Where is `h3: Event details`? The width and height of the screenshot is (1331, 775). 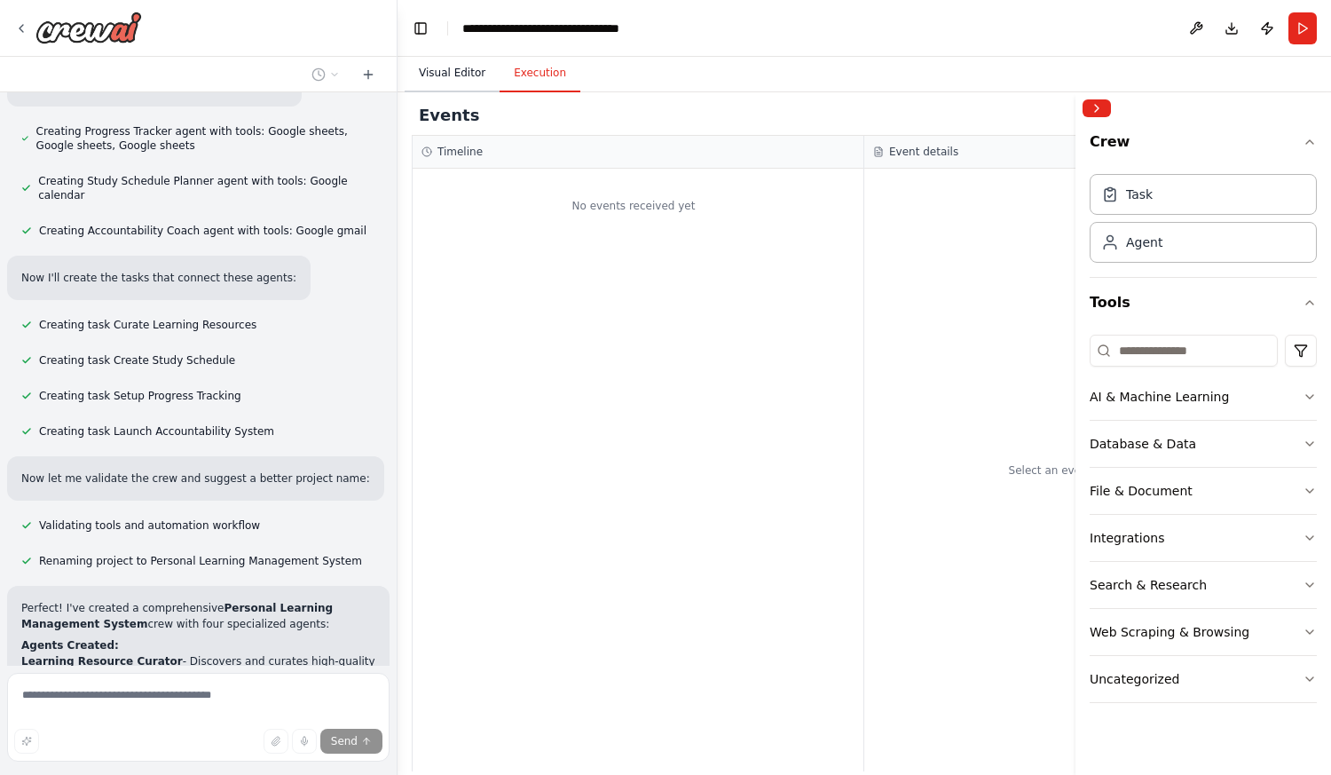 h3: Event details is located at coordinates (924, 152).